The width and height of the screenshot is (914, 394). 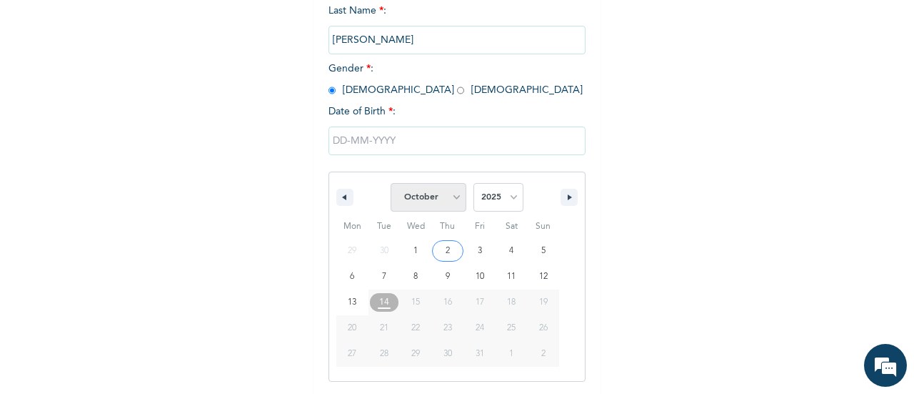 I want to click on span: 16, so click(x=448, y=302).